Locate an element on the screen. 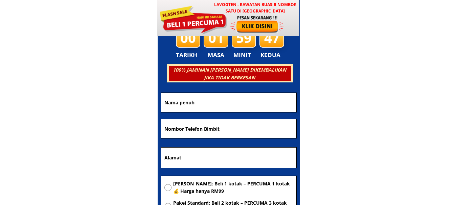  h3: TARIKH is located at coordinates (190, 55).